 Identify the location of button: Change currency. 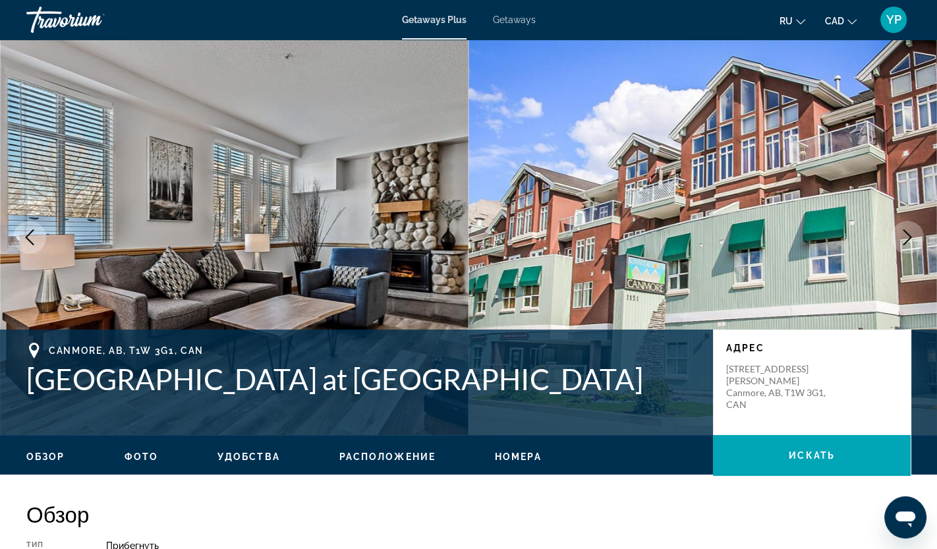
(841, 20).